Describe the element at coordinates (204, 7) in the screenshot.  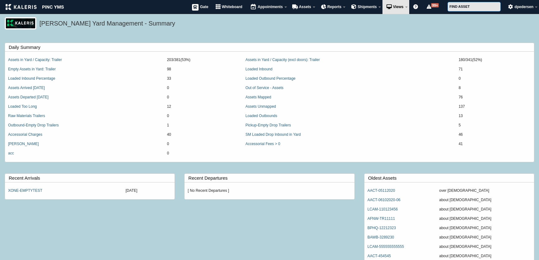
I see `span: Gate` at that location.